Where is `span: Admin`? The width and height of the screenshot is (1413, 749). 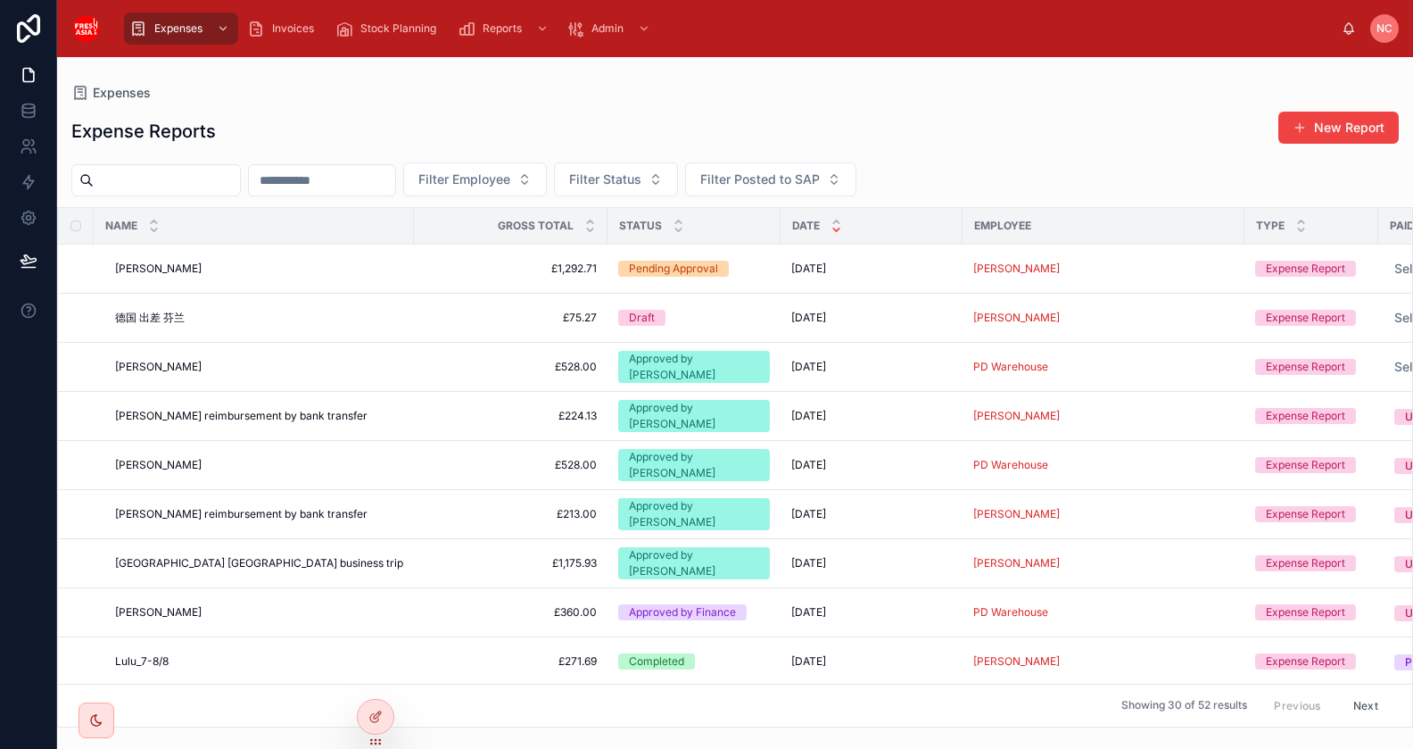 span: Admin is located at coordinates (608, 29).